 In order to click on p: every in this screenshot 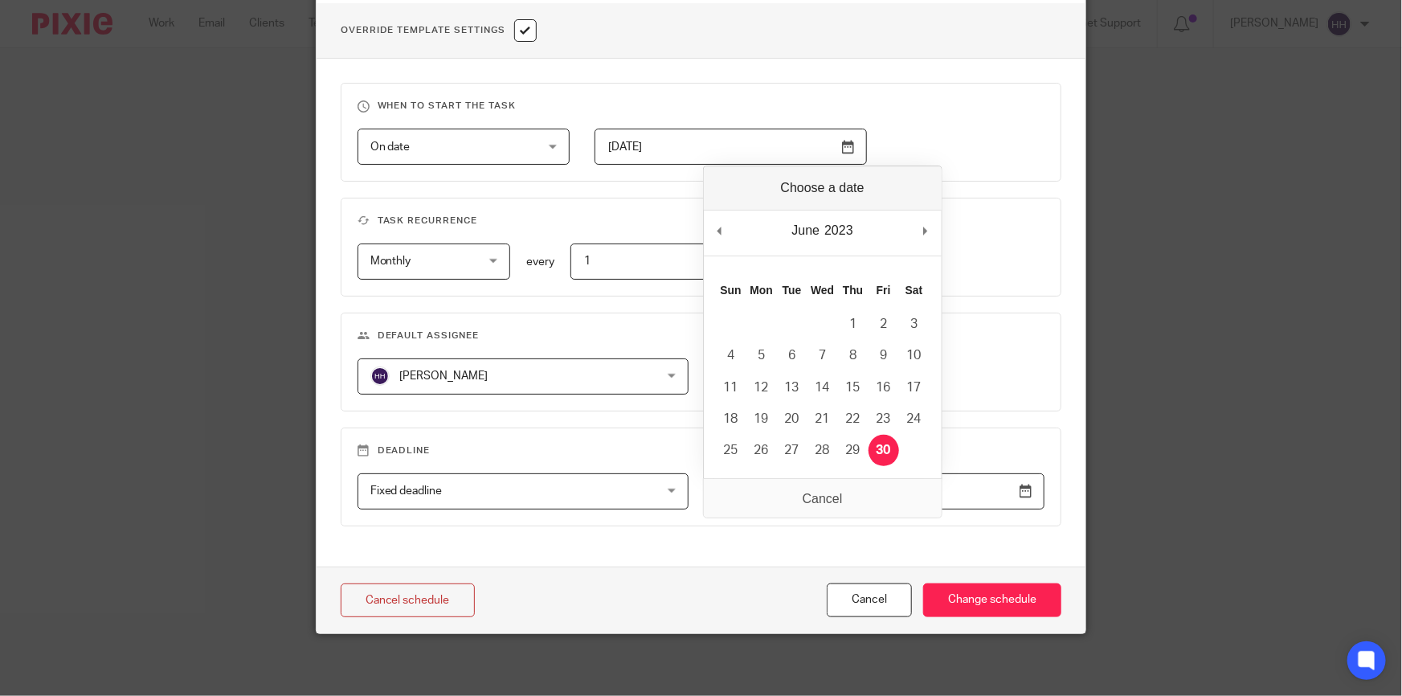, I will do `click(540, 262)`.